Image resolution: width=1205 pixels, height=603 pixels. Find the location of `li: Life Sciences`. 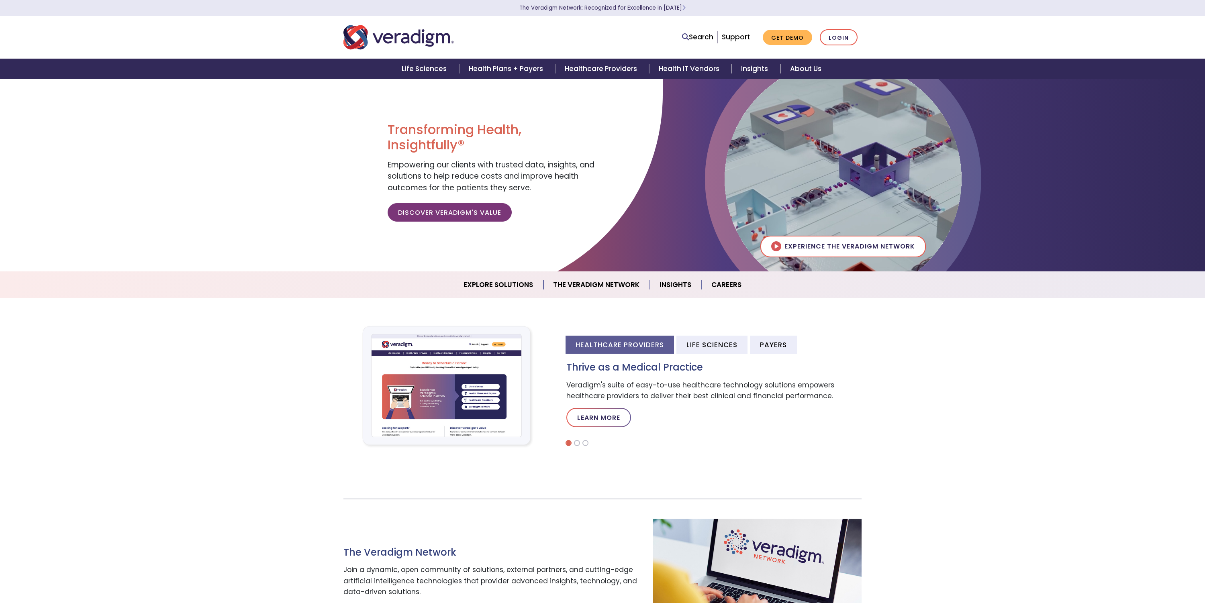

li: Life Sciences is located at coordinates (712, 345).